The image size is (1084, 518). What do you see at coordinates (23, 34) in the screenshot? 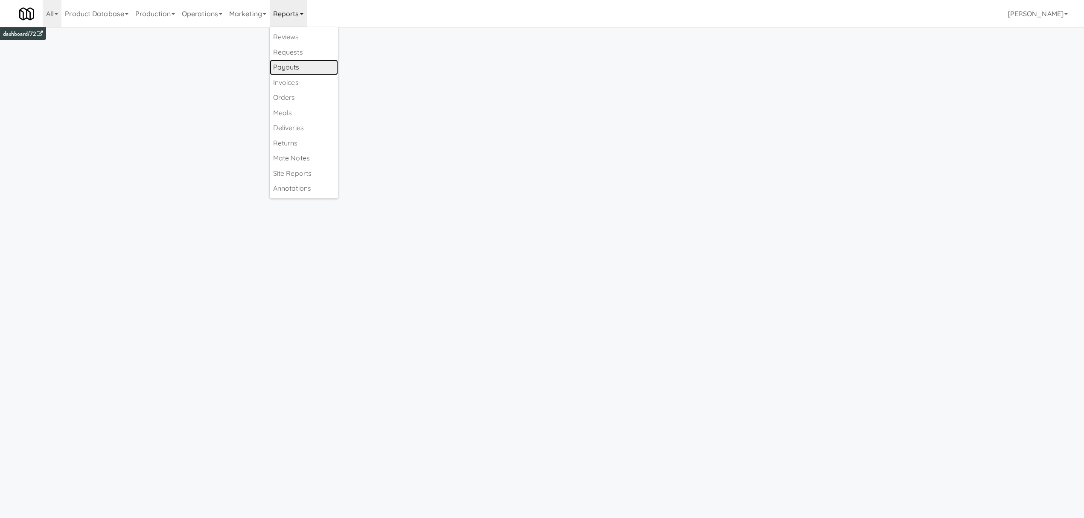
I see `a: dashboard/72` at bounding box center [23, 34].